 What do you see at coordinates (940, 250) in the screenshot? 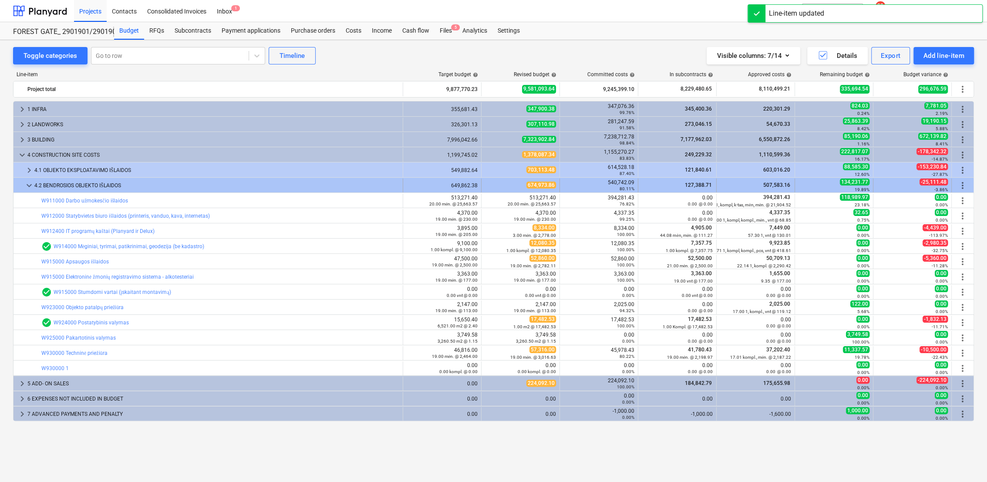
I see `small: -32.75%` at bounding box center [940, 250].